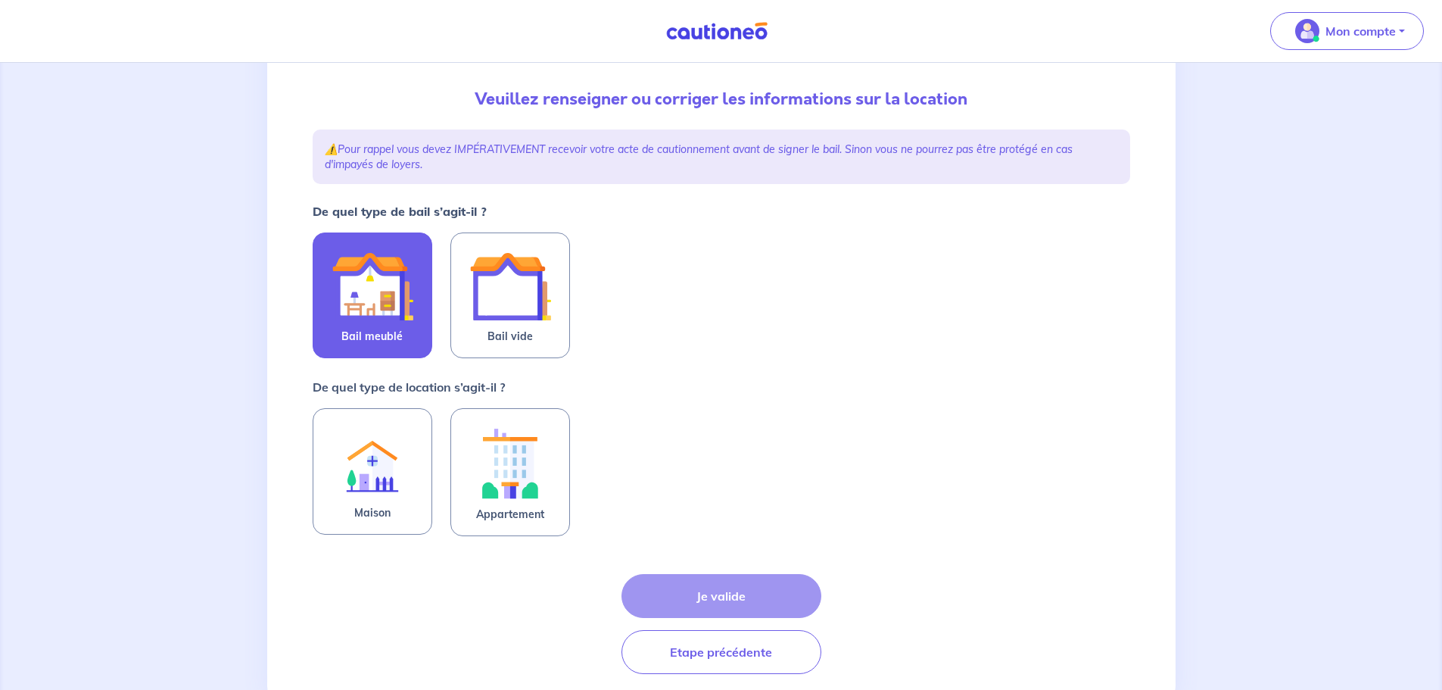 The image size is (1442, 690). What do you see at coordinates (721, 652) in the screenshot?
I see `button: Etape précédente` at bounding box center [721, 652].